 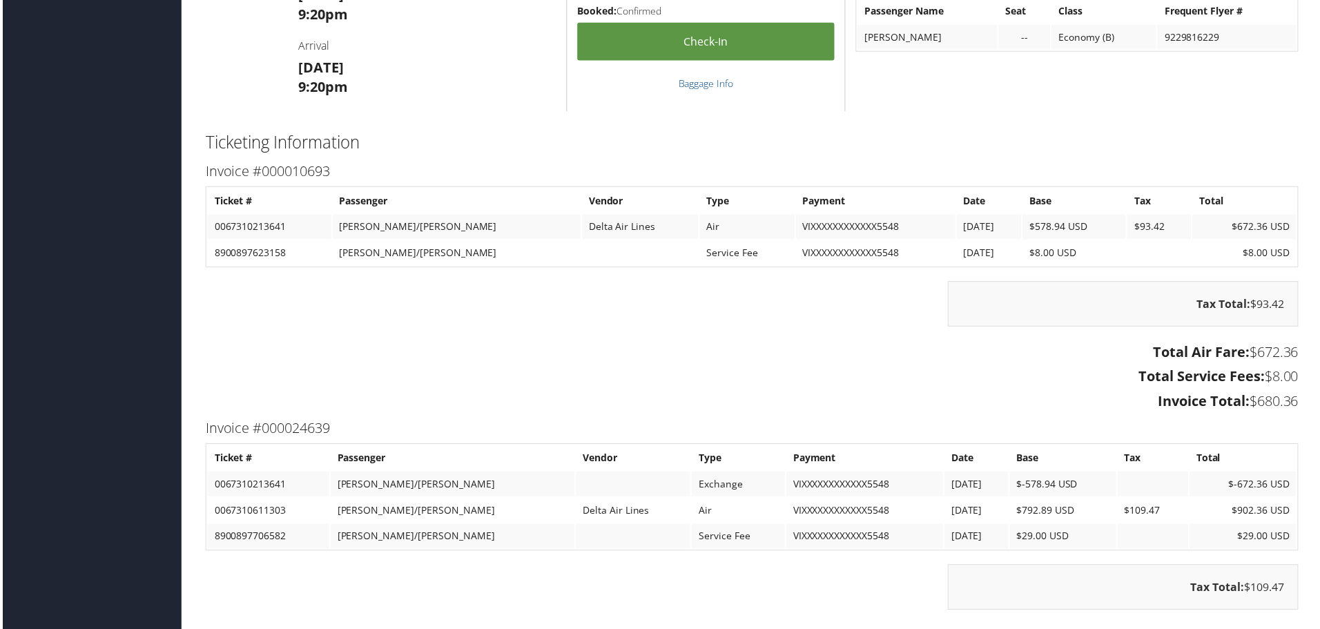 I want to click on div: $109.47, so click(x=1125, y=589).